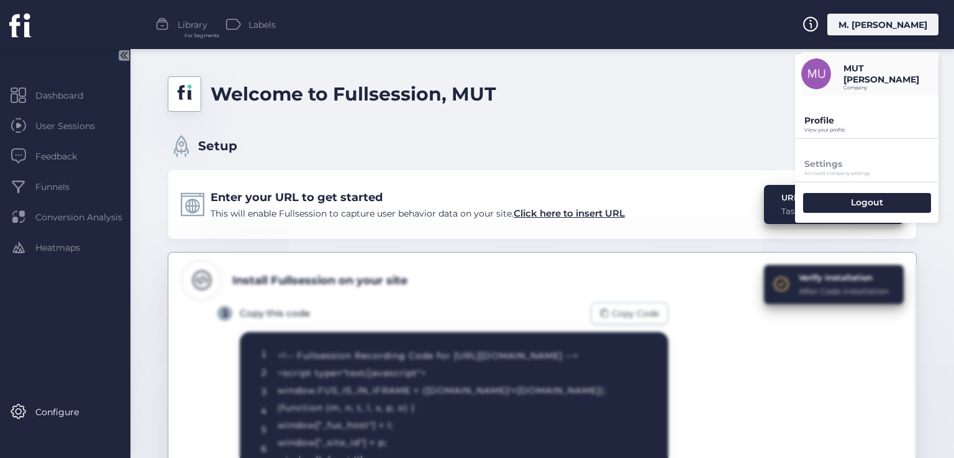 The width and height of the screenshot is (954, 458). Describe the element at coordinates (74, 126) in the screenshot. I see `span: User Sessions` at that location.